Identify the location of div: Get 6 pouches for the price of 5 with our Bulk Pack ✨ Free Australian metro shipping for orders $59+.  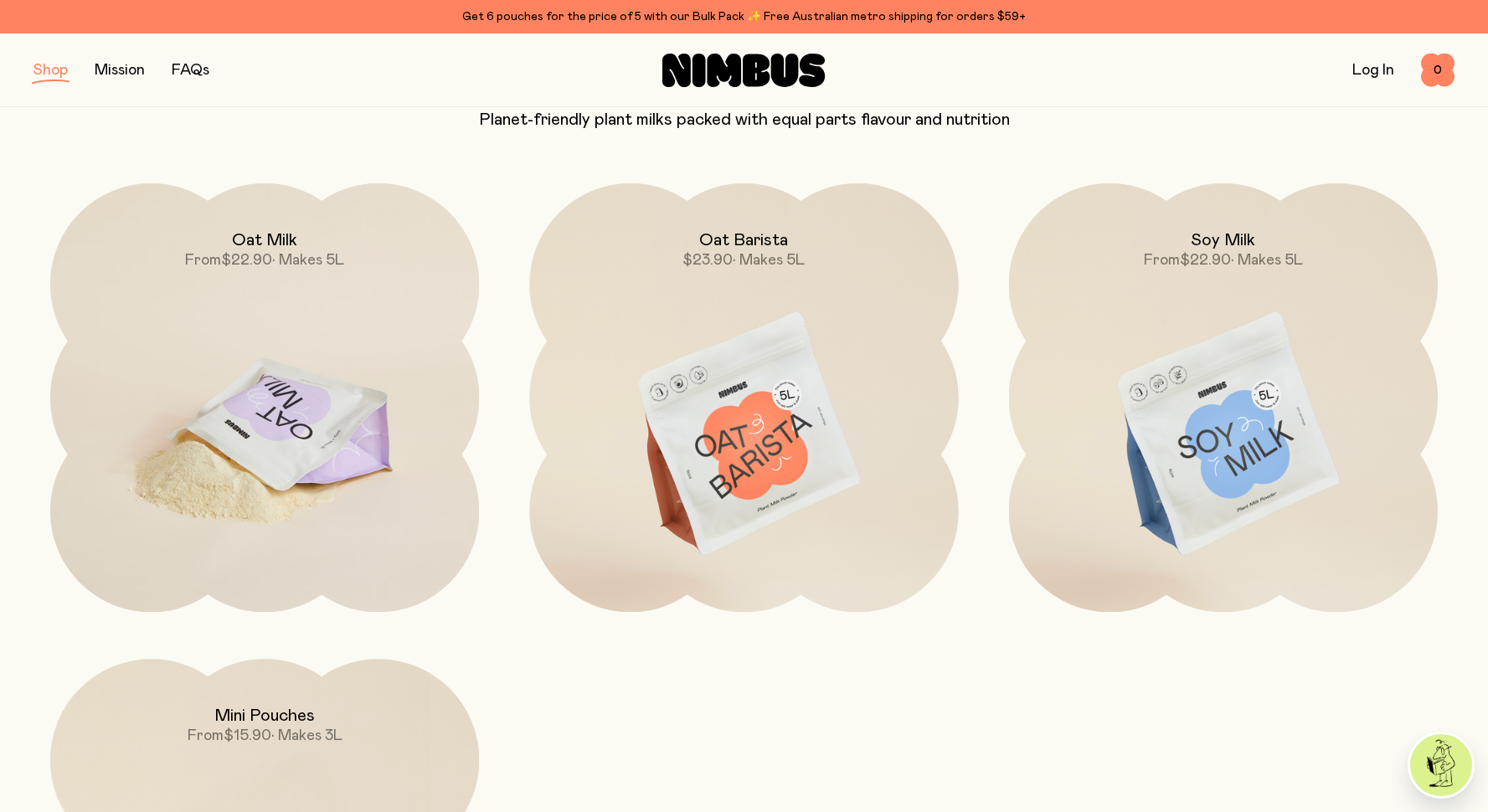
(744, 17).